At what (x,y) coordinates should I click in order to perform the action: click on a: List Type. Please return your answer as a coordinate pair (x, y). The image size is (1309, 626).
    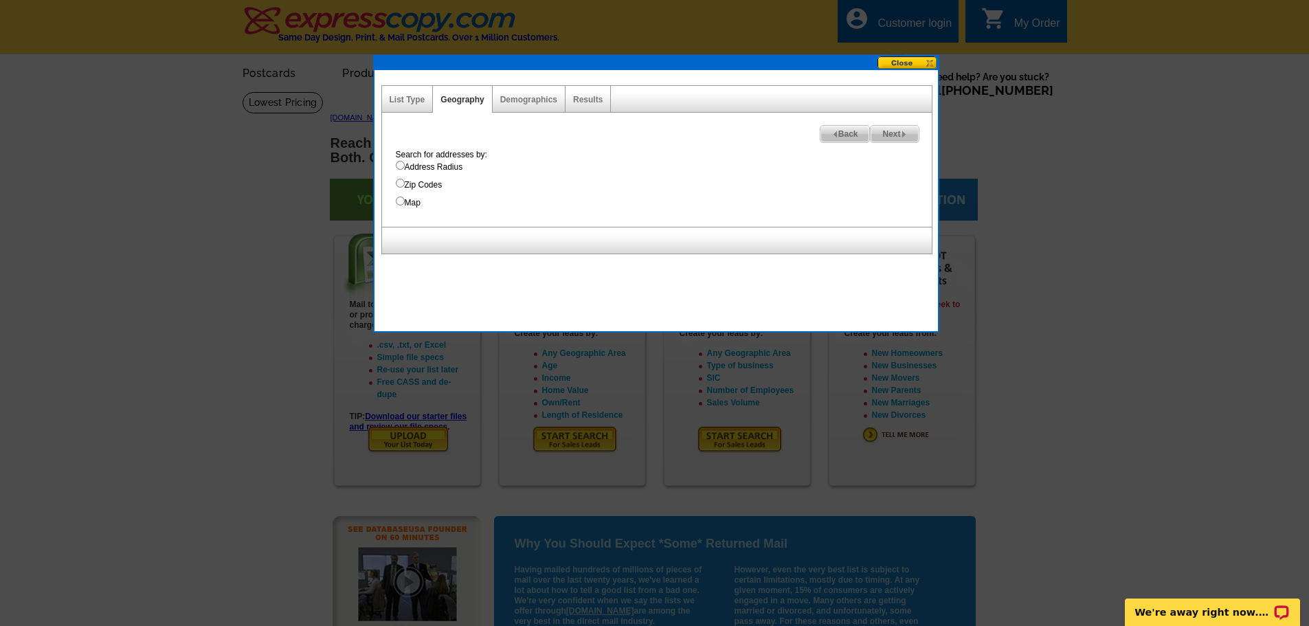
    Looking at the image, I should click on (408, 100).